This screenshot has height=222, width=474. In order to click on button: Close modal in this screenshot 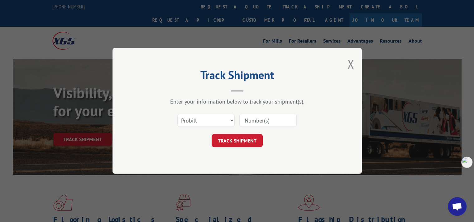, I will do `click(350, 64)`.